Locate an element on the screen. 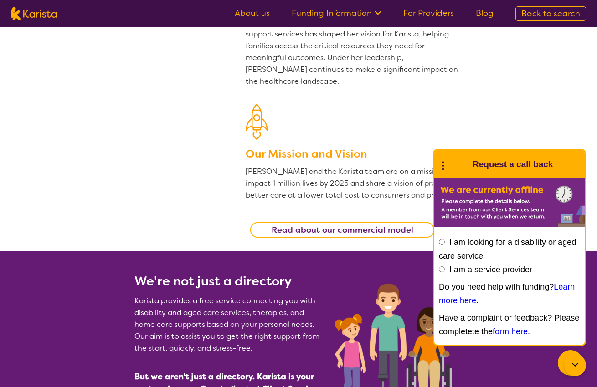  a: Back to search is located at coordinates (550, 14).